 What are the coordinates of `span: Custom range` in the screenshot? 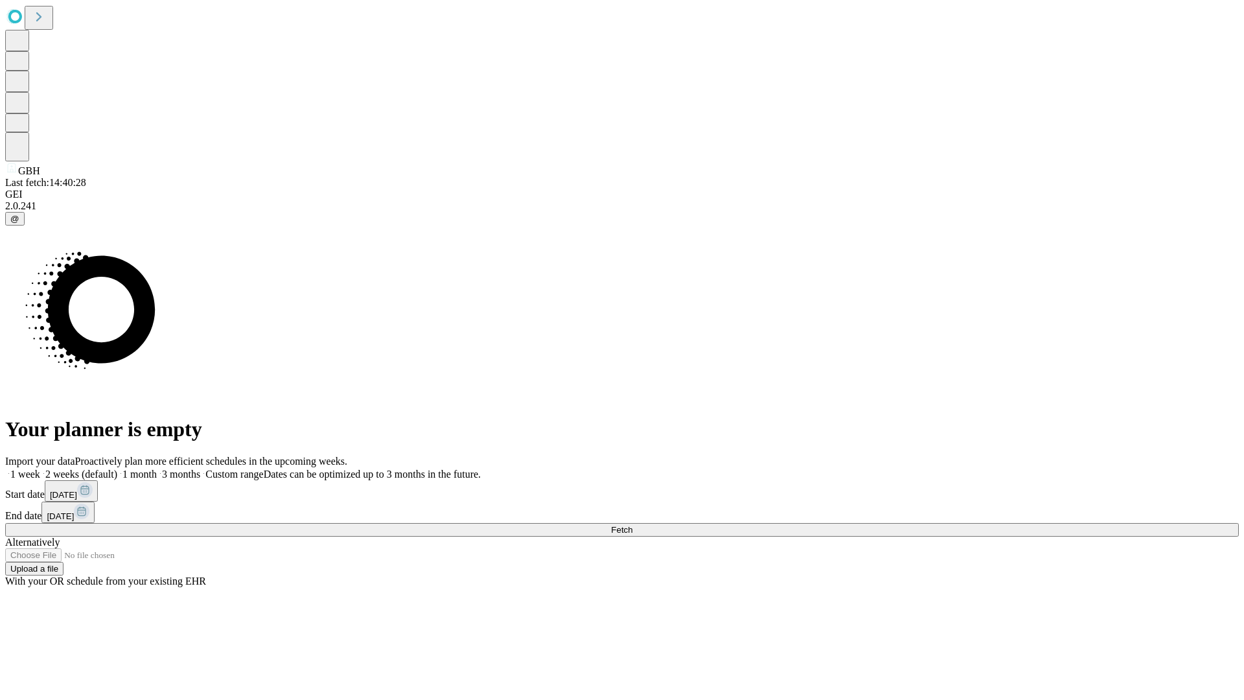 It's located at (234, 474).